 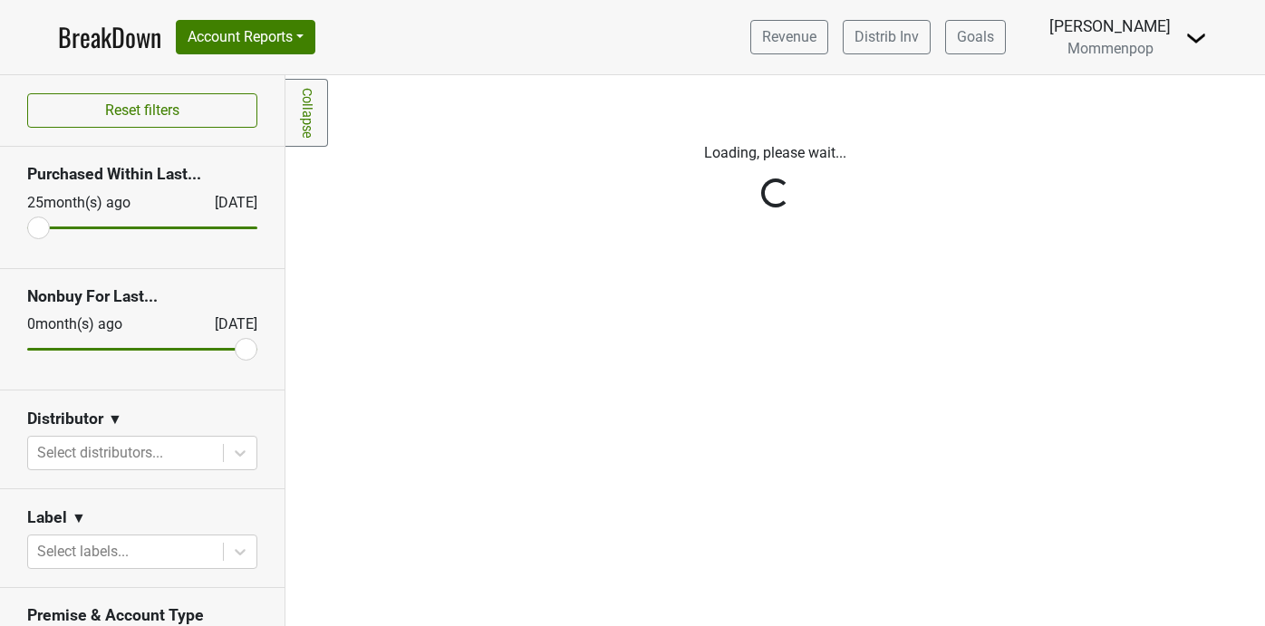 What do you see at coordinates (1196, 38) in the screenshot?
I see `img: Dropdown Menu` at bounding box center [1196, 38].